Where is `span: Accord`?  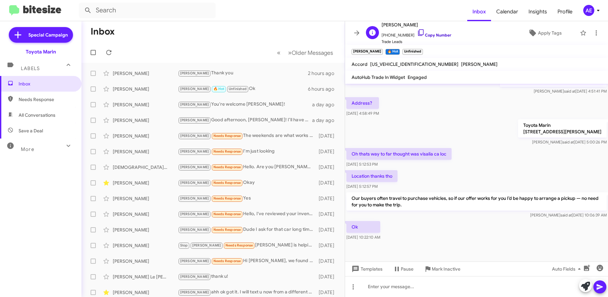
span: Accord is located at coordinates (360, 64).